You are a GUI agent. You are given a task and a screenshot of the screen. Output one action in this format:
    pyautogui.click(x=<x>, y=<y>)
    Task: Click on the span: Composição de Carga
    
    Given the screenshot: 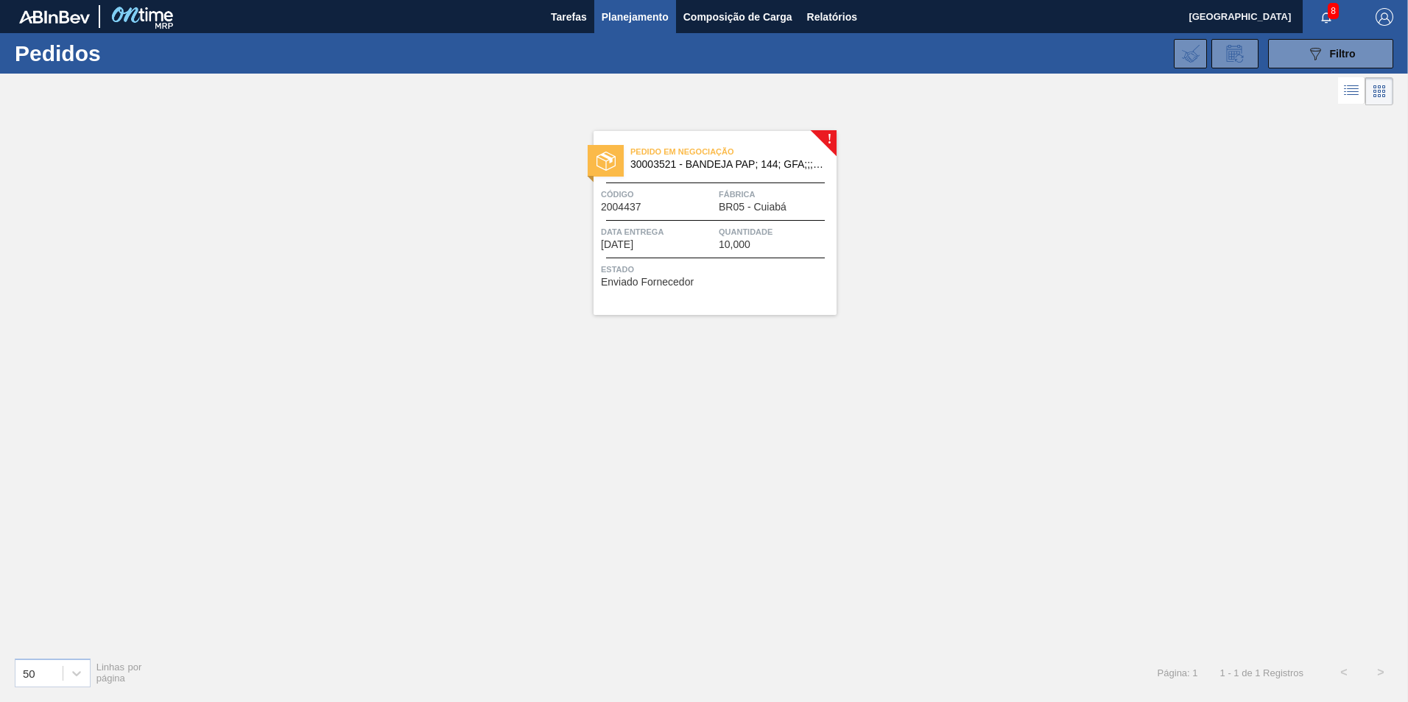 What is the action you would take?
    pyautogui.click(x=738, y=17)
    